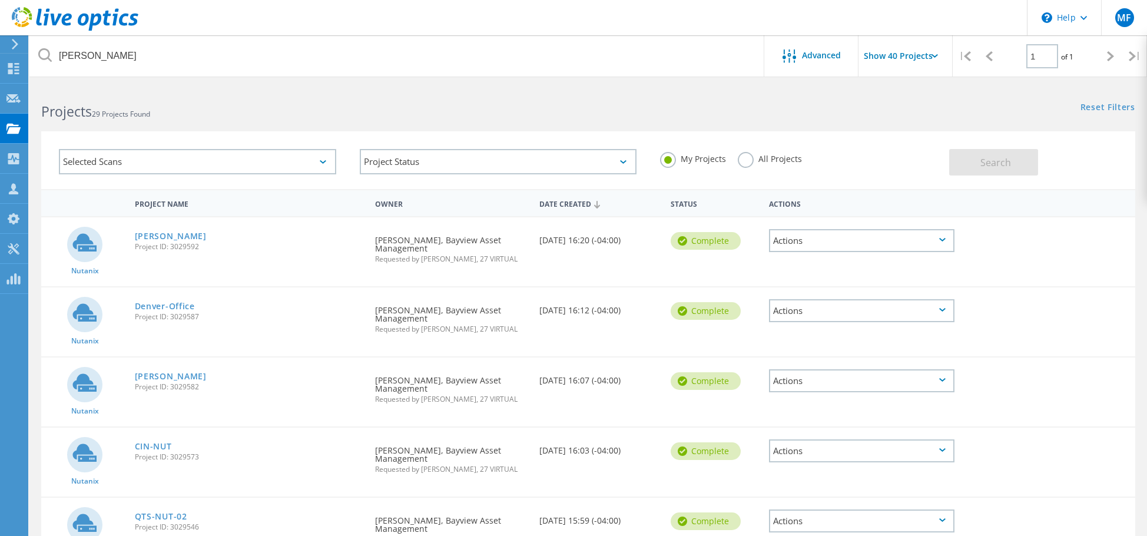 This screenshot has height=536, width=1147. What do you see at coordinates (714, 203) in the screenshot?
I see `div: Status` at bounding box center [714, 203].